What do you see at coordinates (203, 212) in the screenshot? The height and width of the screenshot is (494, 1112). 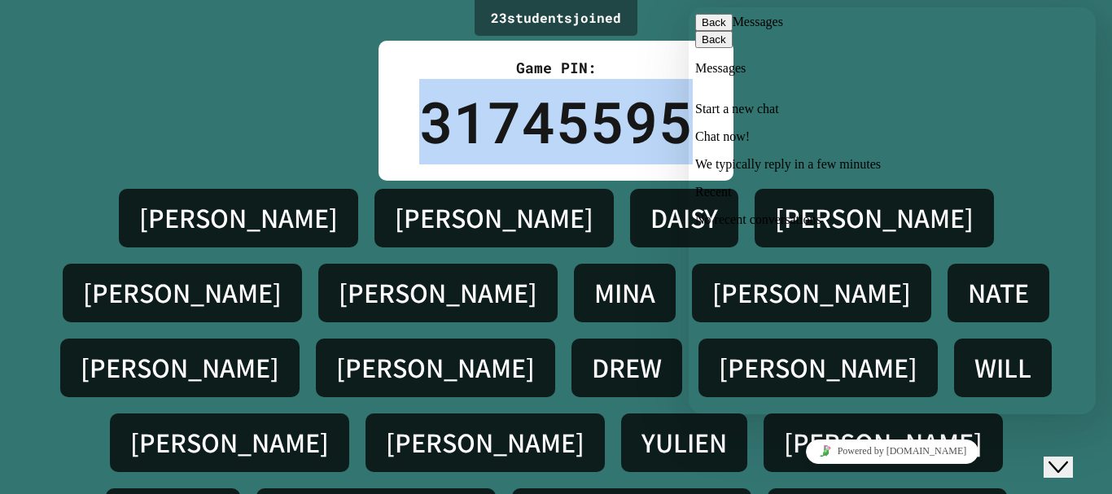 I see `p: No recent conversations` at bounding box center [203, 212].